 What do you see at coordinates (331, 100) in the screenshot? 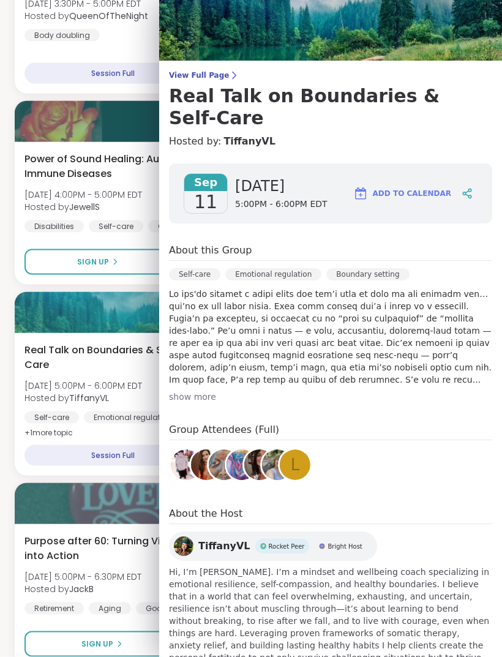
I see `a: View Full PageReal Talk on Boundaries & Self-Care` at bounding box center [331, 100].